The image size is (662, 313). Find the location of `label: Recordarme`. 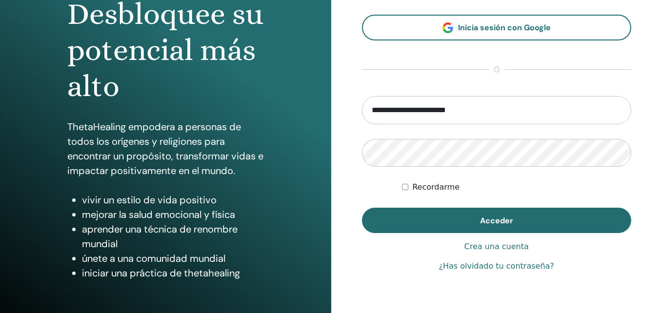

label: Recordarme is located at coordinates (436, 187).